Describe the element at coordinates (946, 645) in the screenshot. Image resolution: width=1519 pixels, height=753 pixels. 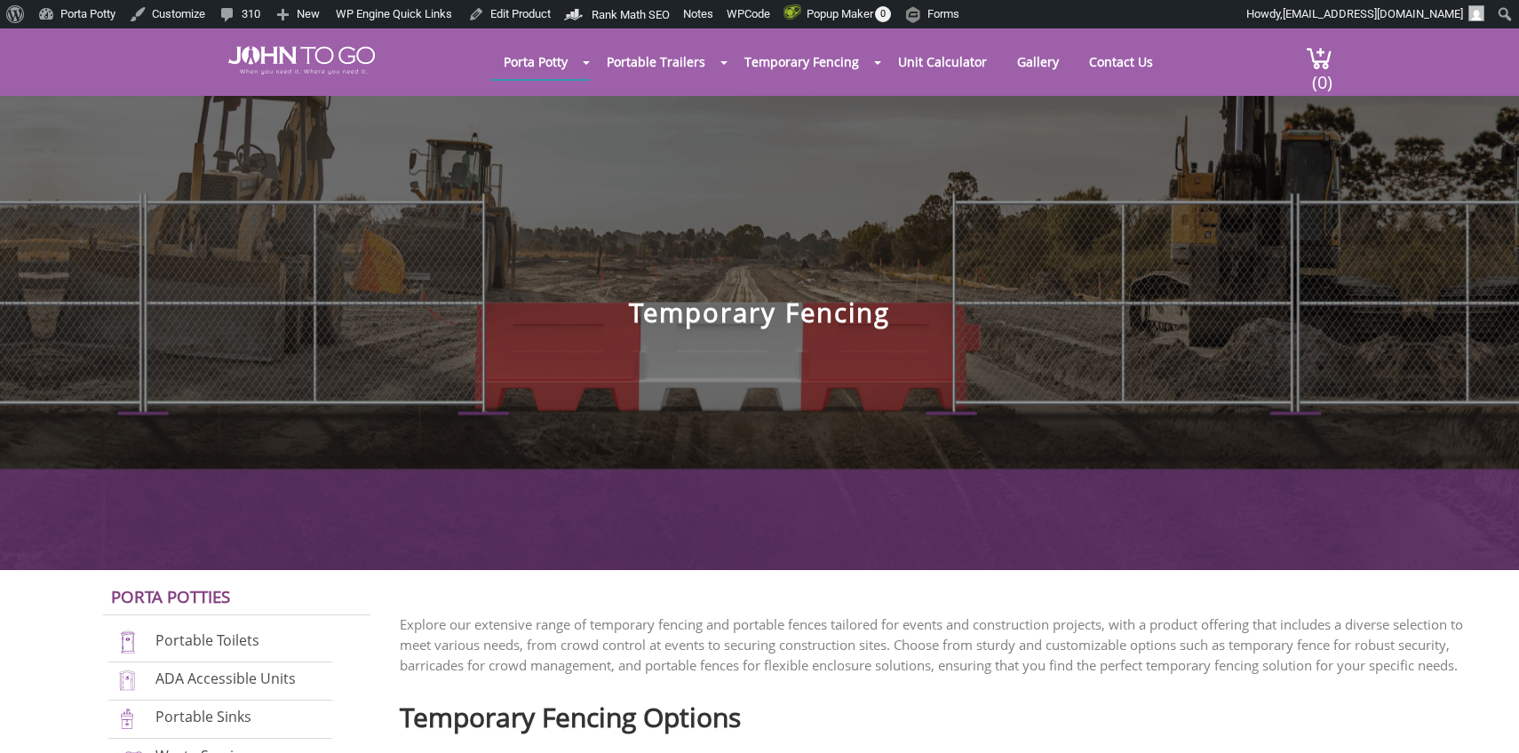
I see `p: Explore our extensive range of temporary fencing and portable fences tailored for events and cons...` at that location.